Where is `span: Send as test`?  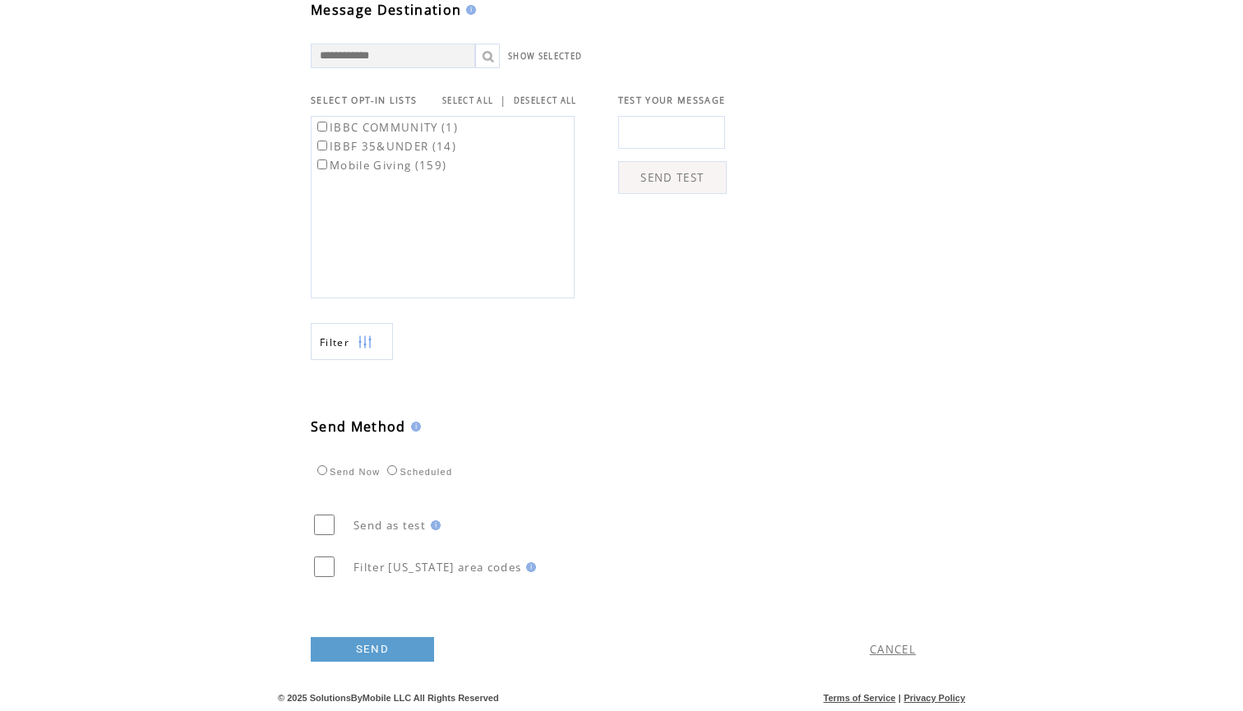
span: Send as test is located at coordinates (390, 525).